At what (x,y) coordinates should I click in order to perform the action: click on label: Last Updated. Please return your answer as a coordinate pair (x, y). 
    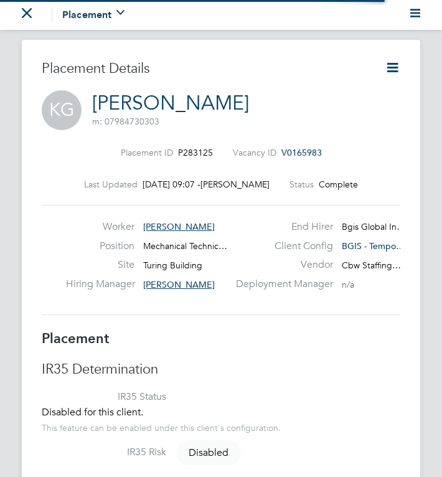
    Looking at the image, I should click on (111, 184).